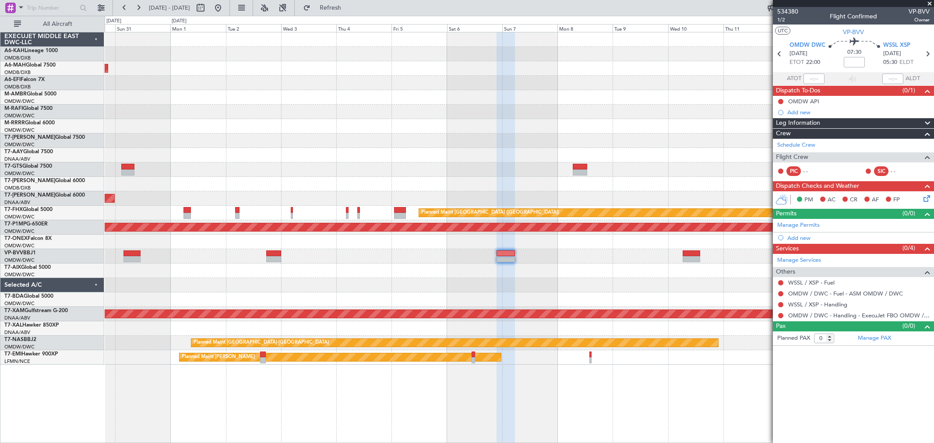 The image size is (934, 443). Describe the element at coordinates (28, 166) in the screenshot. I see `a: T7-GTSGlobal 7500` at that location.